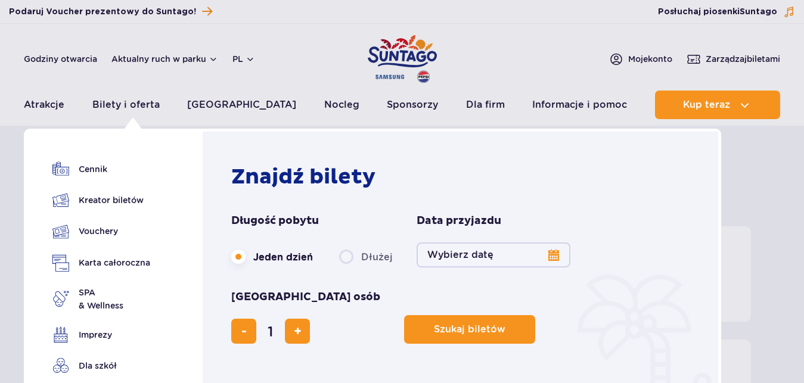 This screenshot has height=383, width=804. What do you see at coordinates (463, 279) in the screenshot?
I see `form: Planowanie wizyty w Park of Poland` at bounding box center [463, 279].